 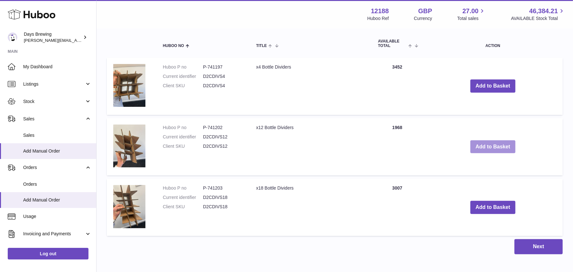 What do you see at coordinates (174, 46) in the screenshot?
I see `span: Huboo no` at bounding box center [174, 46].